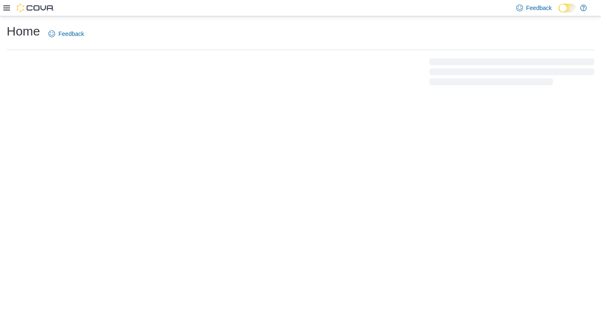 The height and width of the screenshot is (329, 601). Describe the element at coordinates (512, 74) in the screenshot. I see `span: Loading` at that location.